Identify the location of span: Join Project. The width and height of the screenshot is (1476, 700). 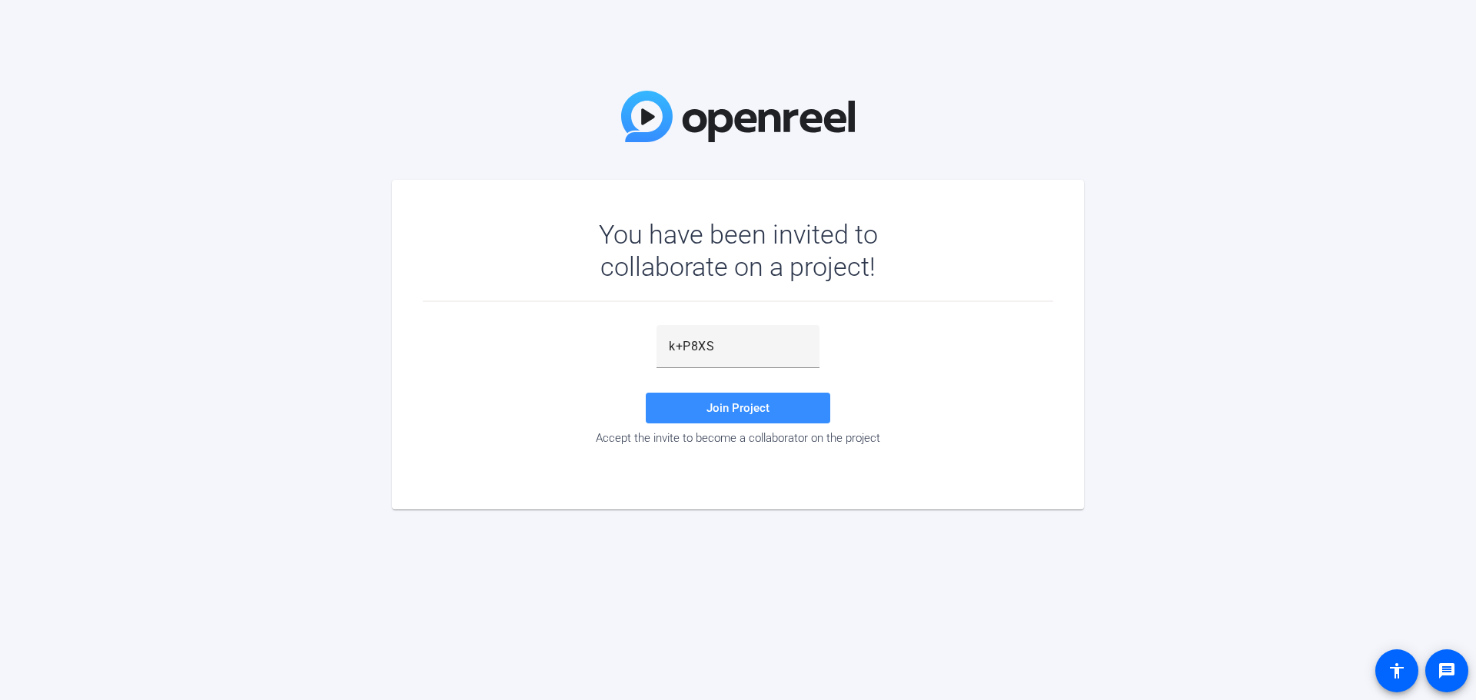
(738, 408).